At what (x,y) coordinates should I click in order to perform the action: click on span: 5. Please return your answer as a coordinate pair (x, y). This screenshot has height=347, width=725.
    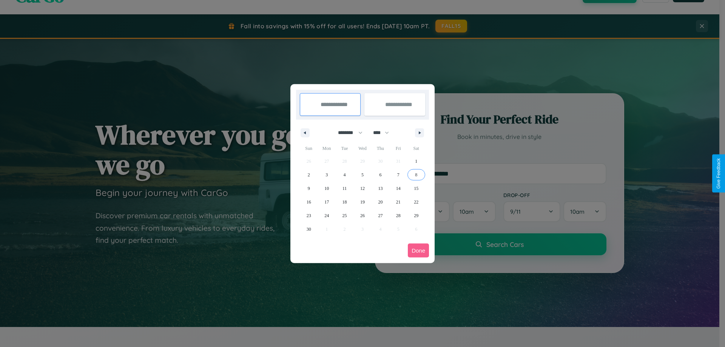
    Looking at the image, I should click on (362, 175).